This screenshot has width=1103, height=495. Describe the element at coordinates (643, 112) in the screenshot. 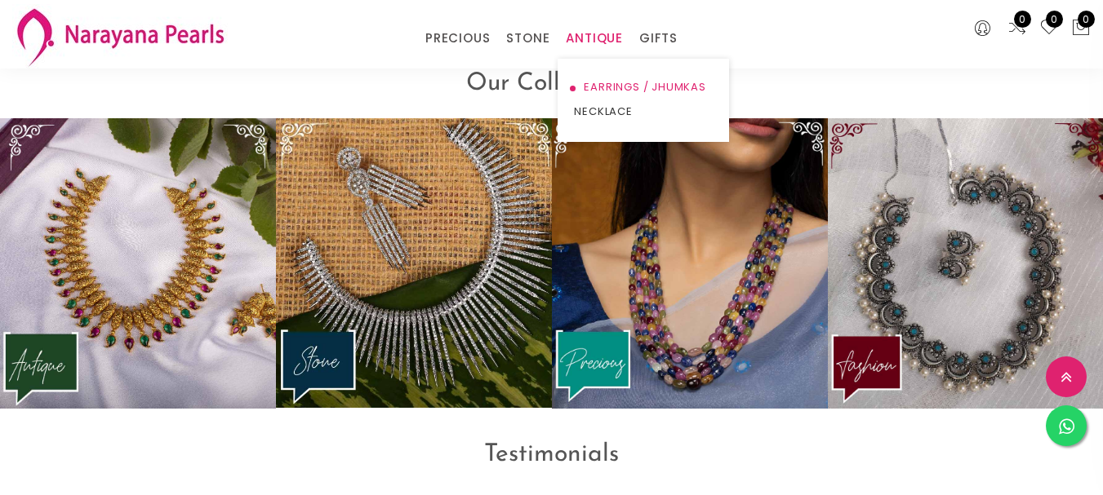

I see `a: NECKLACE` at that location.